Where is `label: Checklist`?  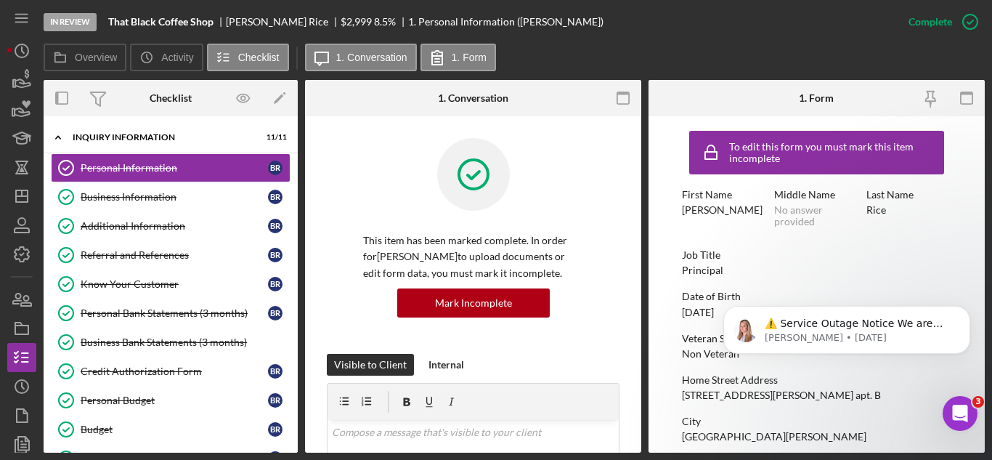 label: Checklist is located at coordinates (259, 57).